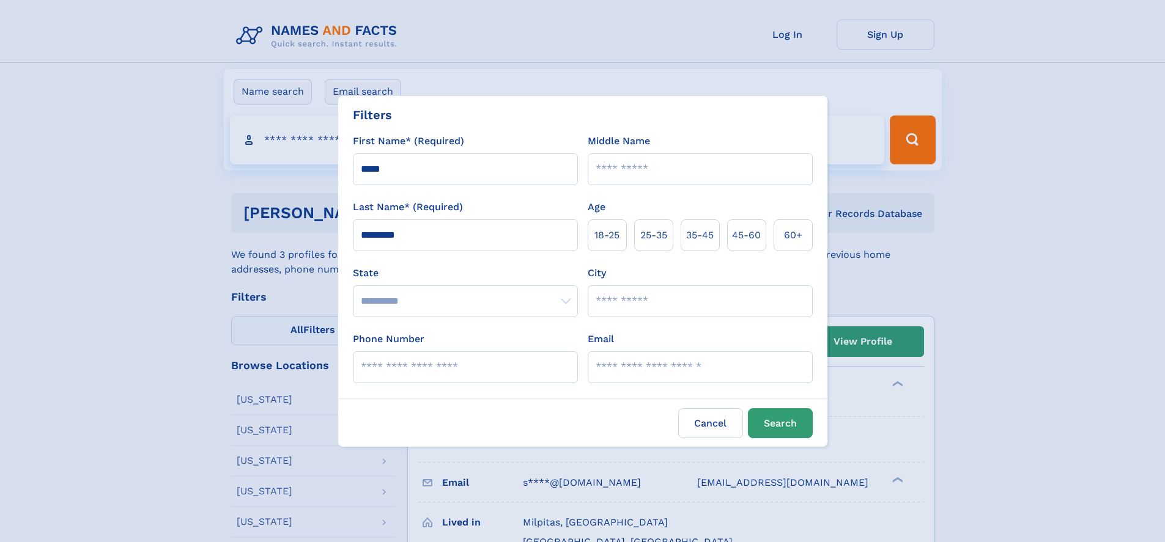  Describe the element at coordinates (597, 273) in the screenshot. I see `label: City` at that location.